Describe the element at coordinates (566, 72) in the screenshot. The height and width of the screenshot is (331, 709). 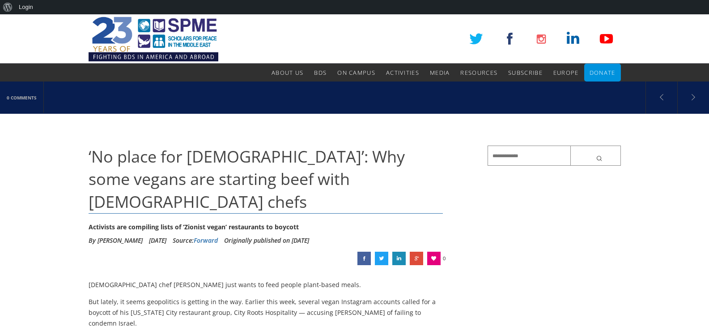
I see `a: Europe` at that location.